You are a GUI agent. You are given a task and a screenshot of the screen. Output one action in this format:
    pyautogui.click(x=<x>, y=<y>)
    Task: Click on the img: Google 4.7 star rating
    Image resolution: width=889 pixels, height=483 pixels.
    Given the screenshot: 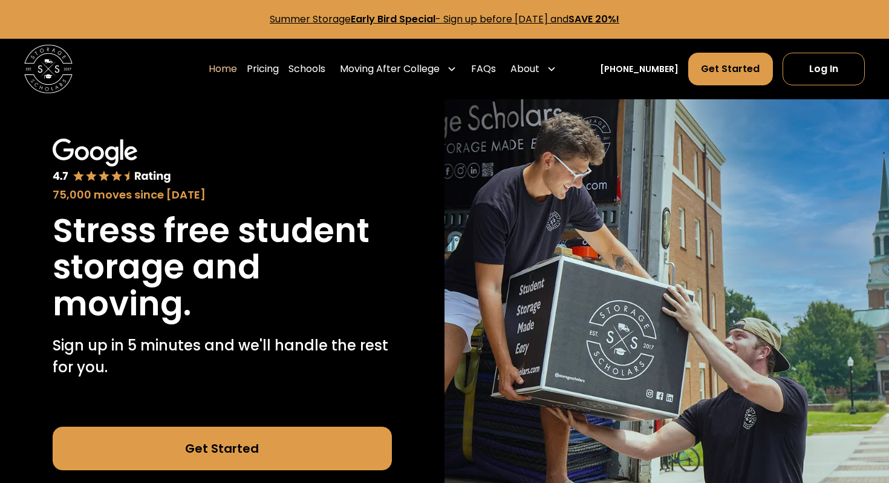 What is the action you would take?
    pyautogui.click(x=112, y=161)
    